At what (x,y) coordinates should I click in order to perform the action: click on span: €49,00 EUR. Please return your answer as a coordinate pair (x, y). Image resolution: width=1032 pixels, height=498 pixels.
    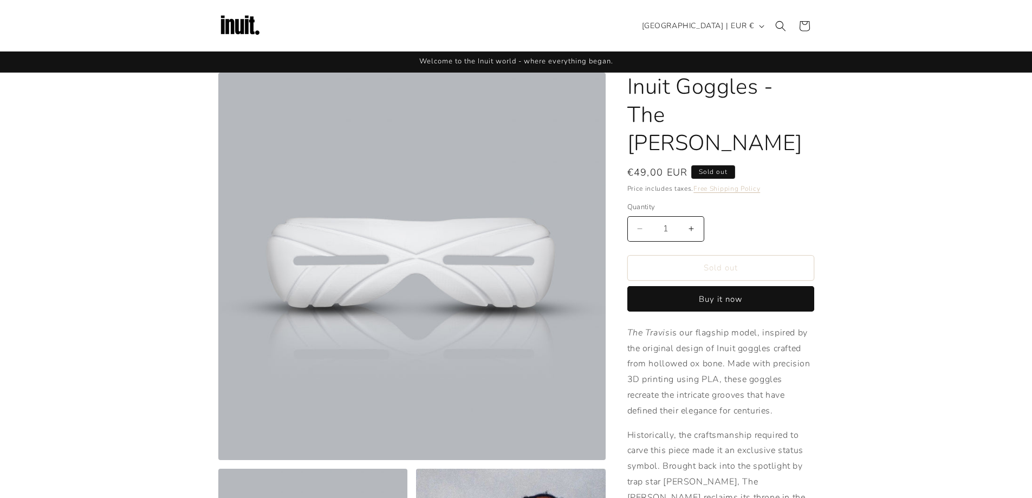
    Looking at the image, I should click on (658, 172).